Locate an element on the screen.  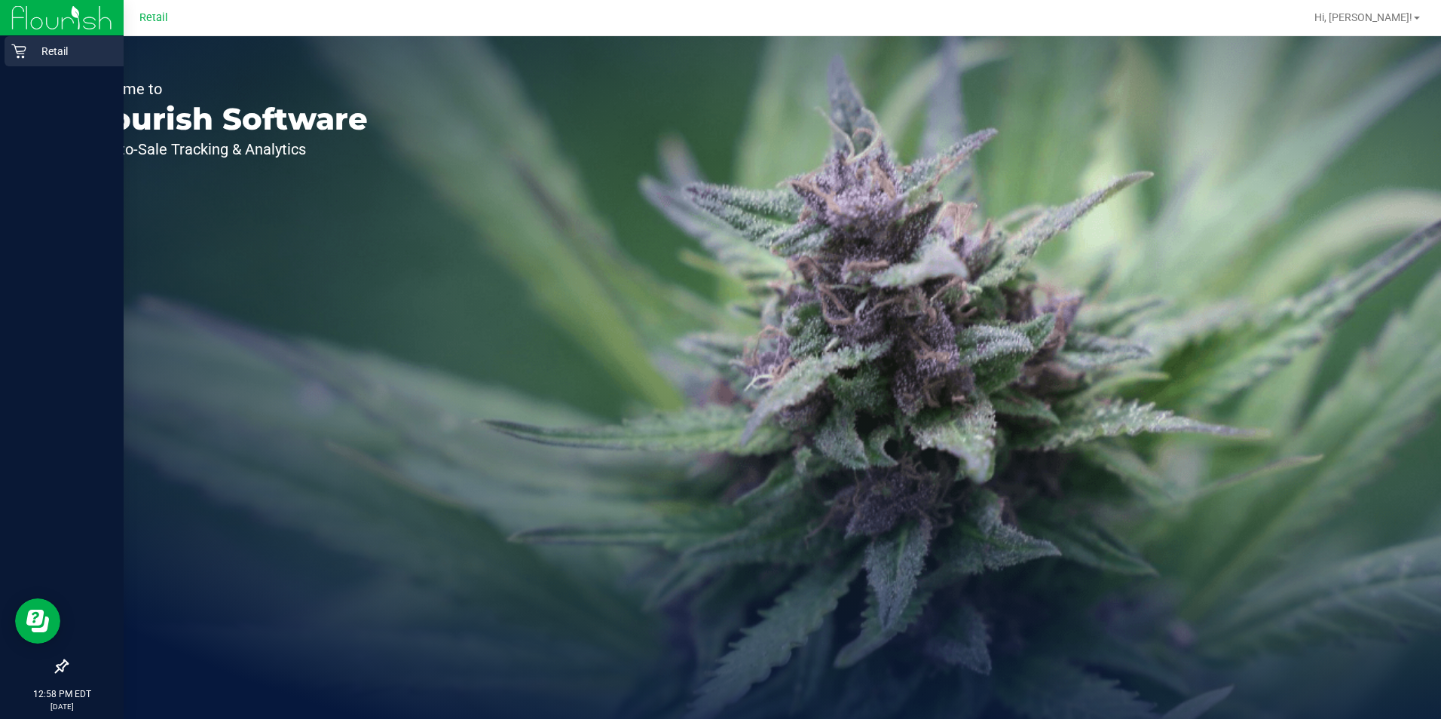
p: Seed-to-Sale Tracking & Analytics is located at coordinates (225, 149).